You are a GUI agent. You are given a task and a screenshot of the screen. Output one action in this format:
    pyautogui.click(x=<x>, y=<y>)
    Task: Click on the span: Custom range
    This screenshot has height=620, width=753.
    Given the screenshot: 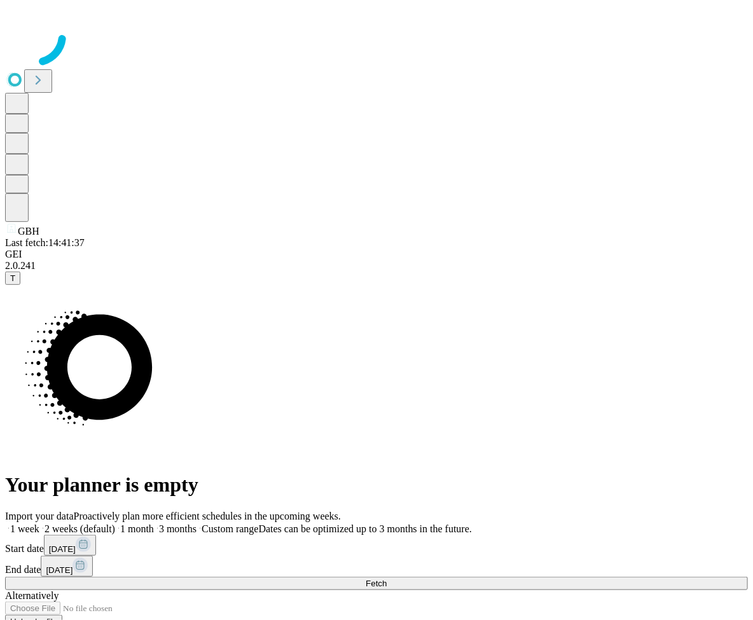 What is the action you would take?
    pyautogui.click(x=230, y=528)
    